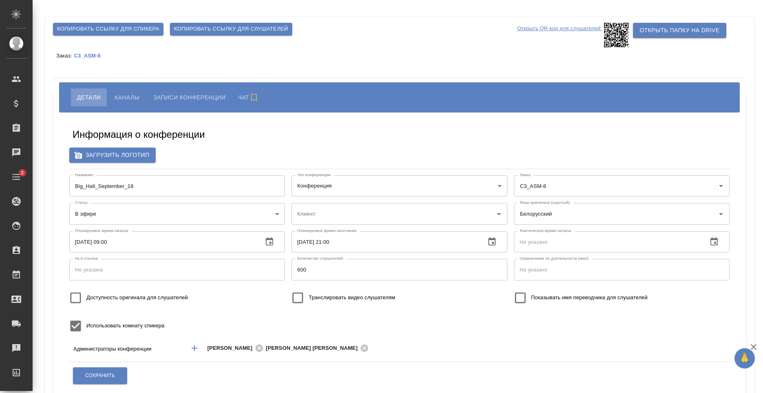 Image resolution: width=763 pixels, height=393 pixels. Describe the element at coordinates (177, 214) in the screenshot. I see `div: В эфире` at that location.